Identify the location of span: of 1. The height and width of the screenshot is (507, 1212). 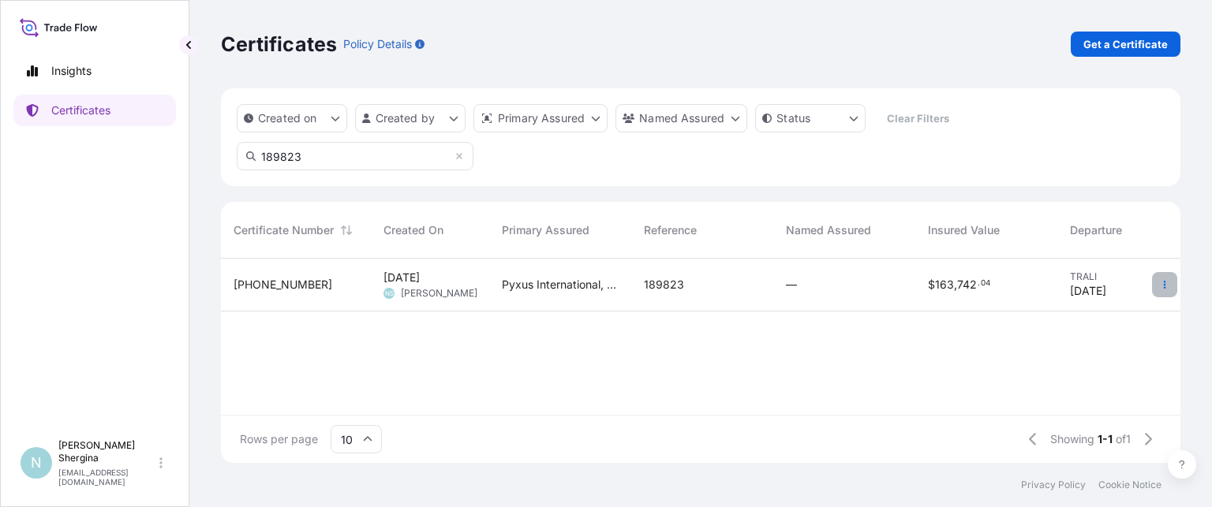
(1122, 439).